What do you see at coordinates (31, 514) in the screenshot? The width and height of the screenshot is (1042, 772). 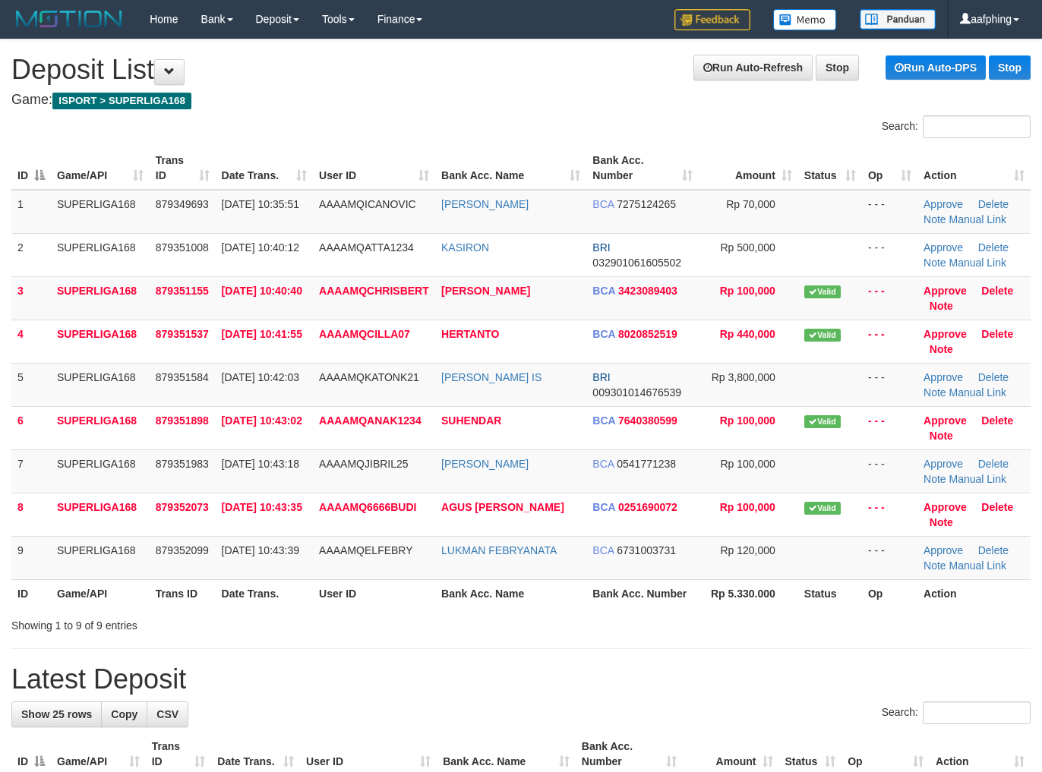 I see `td: 8` at bounding box center [31, 514].